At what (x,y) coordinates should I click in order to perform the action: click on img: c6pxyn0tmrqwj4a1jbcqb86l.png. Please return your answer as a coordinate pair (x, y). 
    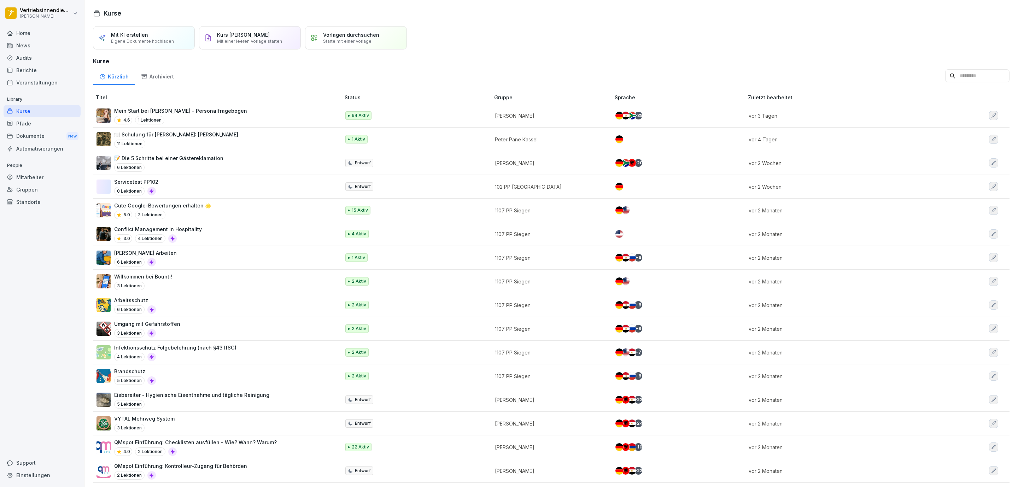
    Looking at the image, I should click on (104, 139).